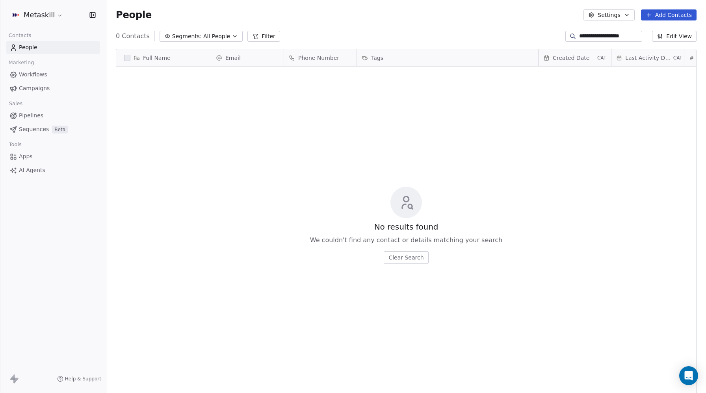  Describe the element at coordinates (53, 129) in the screenshot. I see `a: SequencesBeta` at that location.